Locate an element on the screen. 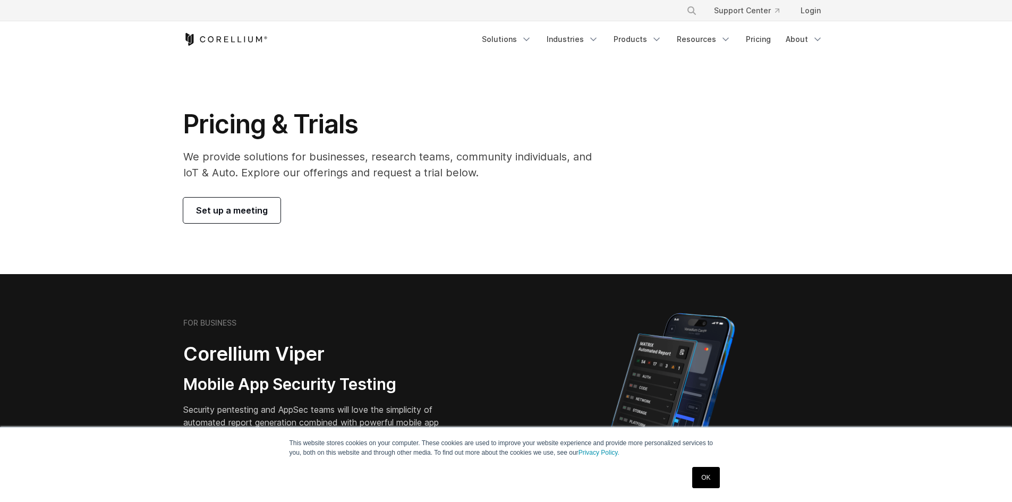 This screenshot has width=1012, height=502. a: Industries is located at coordinates (573, 39).